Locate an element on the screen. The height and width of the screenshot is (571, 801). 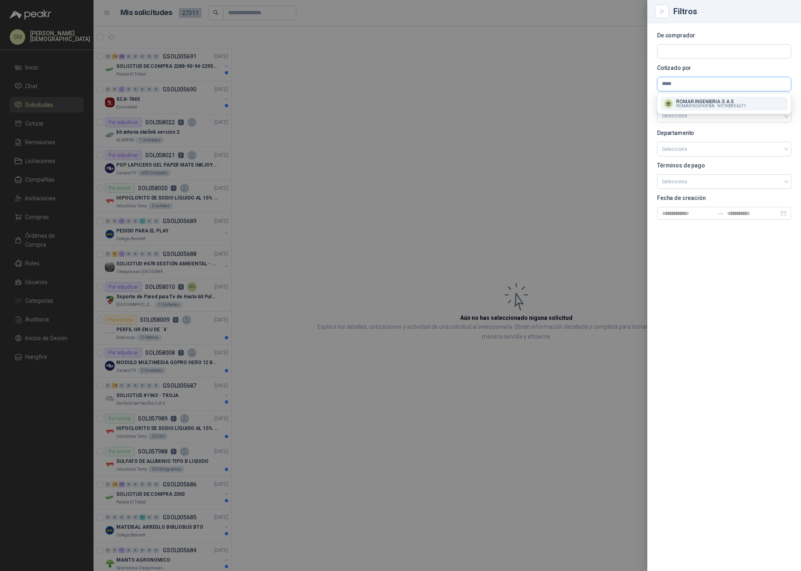
p: De comprador is located at coordinates (724, 35).